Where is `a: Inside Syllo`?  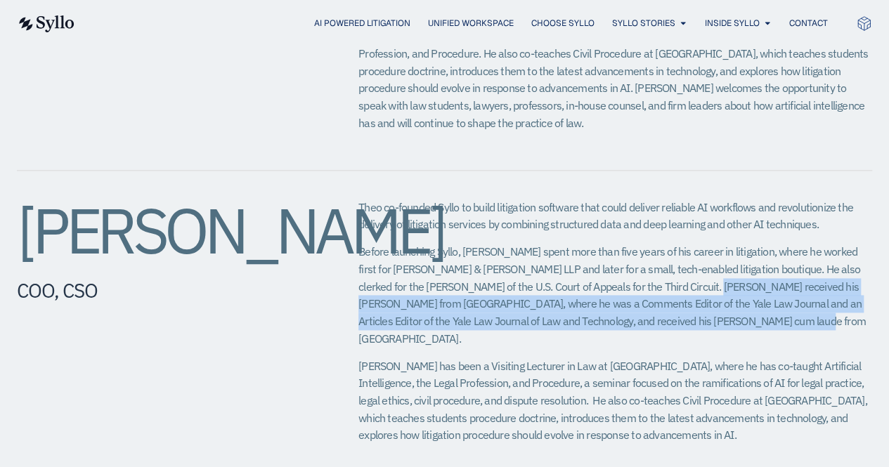
a: Inside Syllo is located at coordinates (732, 23).